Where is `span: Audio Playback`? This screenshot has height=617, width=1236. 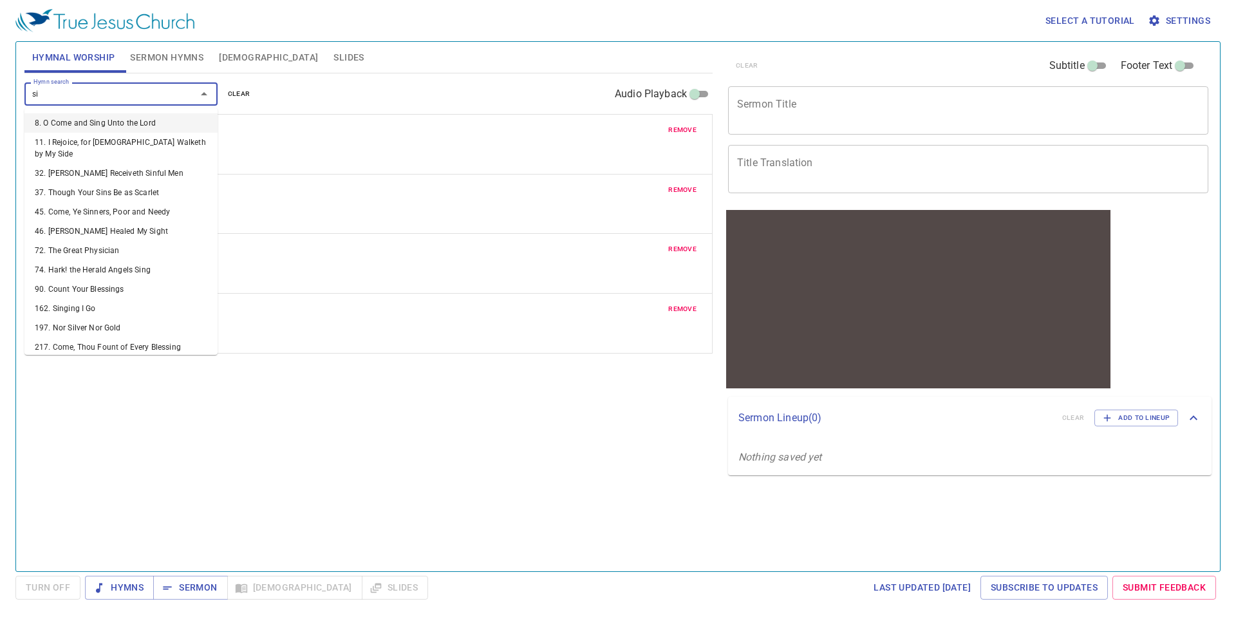 span: Audio Playback is located at coordinates (651, 94).